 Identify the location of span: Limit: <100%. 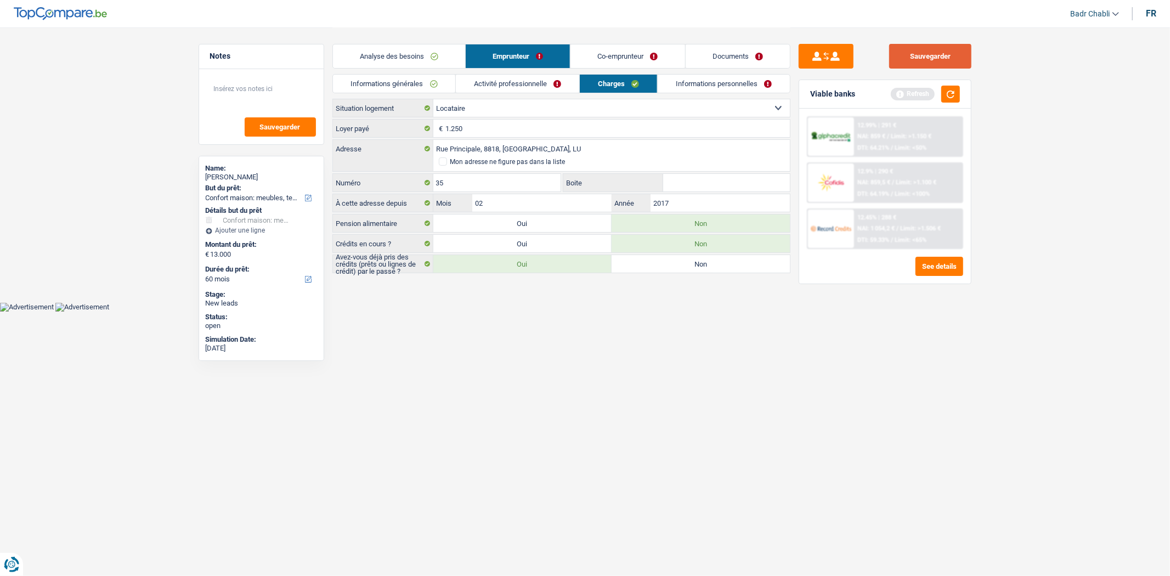
(913, 194).